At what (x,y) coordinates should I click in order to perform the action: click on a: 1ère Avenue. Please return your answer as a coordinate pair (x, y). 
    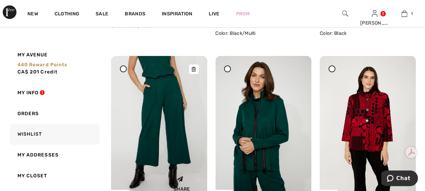
    Looking at the image, I should click on (10, 12).